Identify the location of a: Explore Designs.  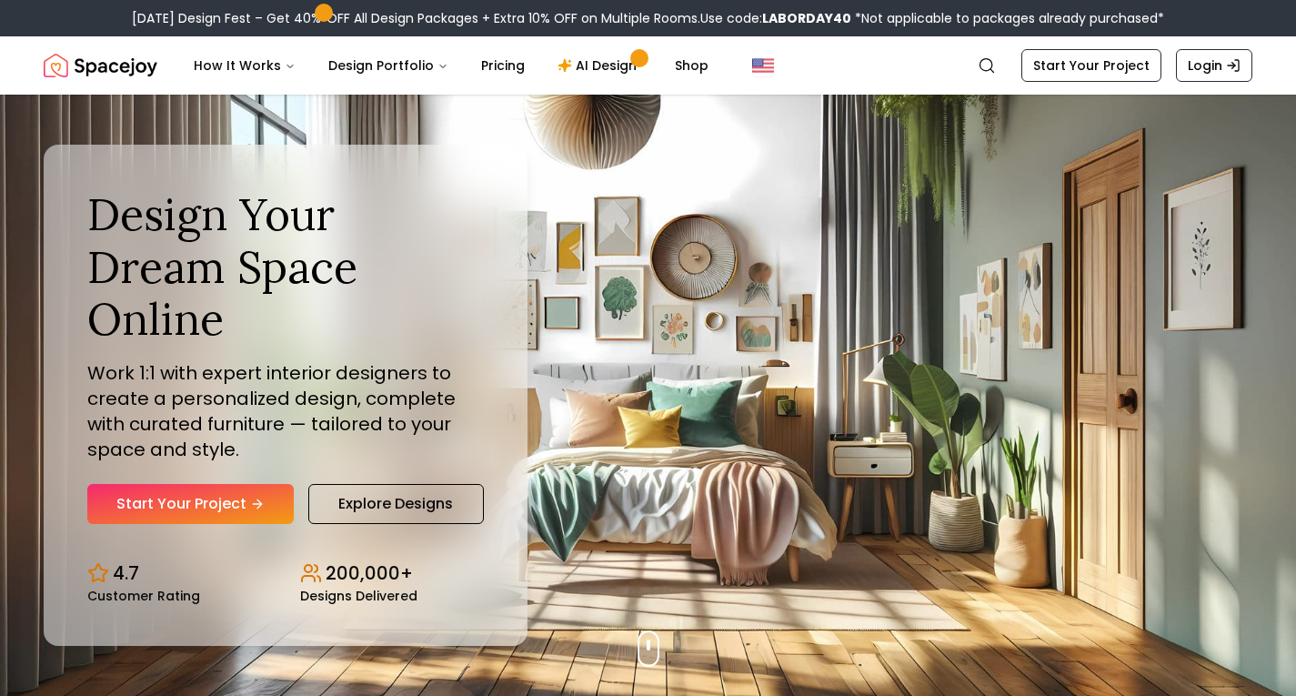
(396, 504).